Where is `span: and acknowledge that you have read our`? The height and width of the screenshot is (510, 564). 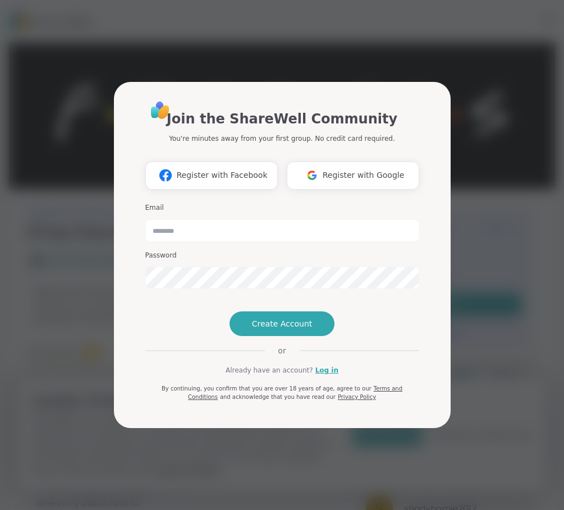 span: and acknowledge that you have read our is located at coordinates (278, 397).